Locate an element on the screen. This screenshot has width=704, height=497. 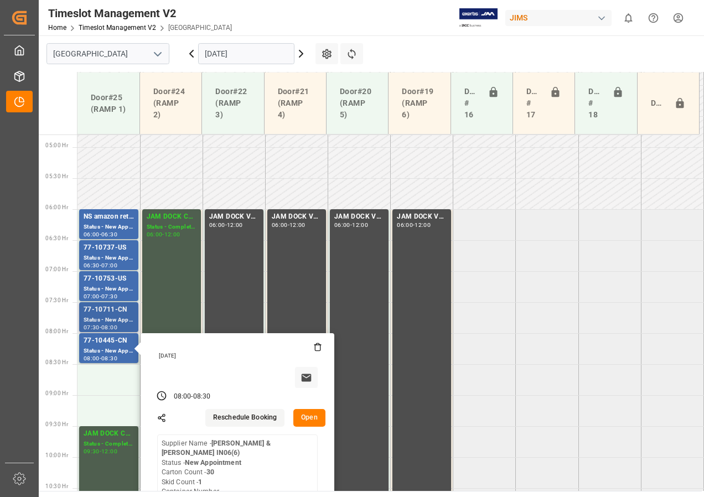
input: DD-MM-YYYY is located at coordinates (246, 54).